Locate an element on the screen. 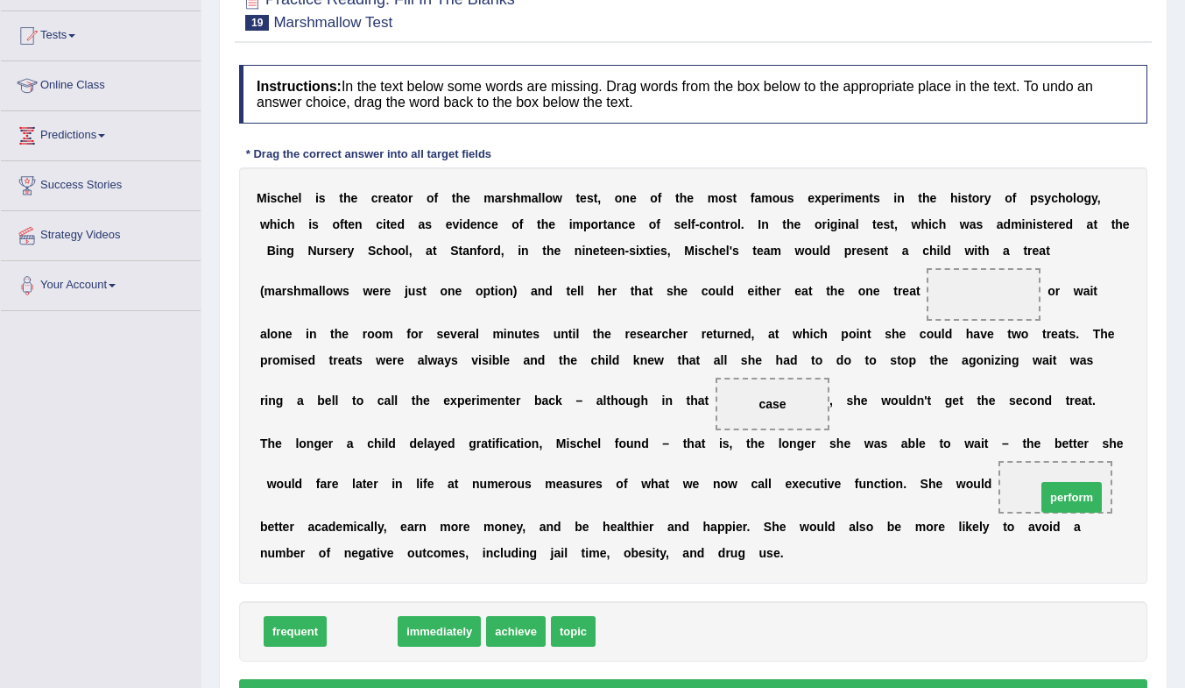  b: u is located at coordinates (321, 251).